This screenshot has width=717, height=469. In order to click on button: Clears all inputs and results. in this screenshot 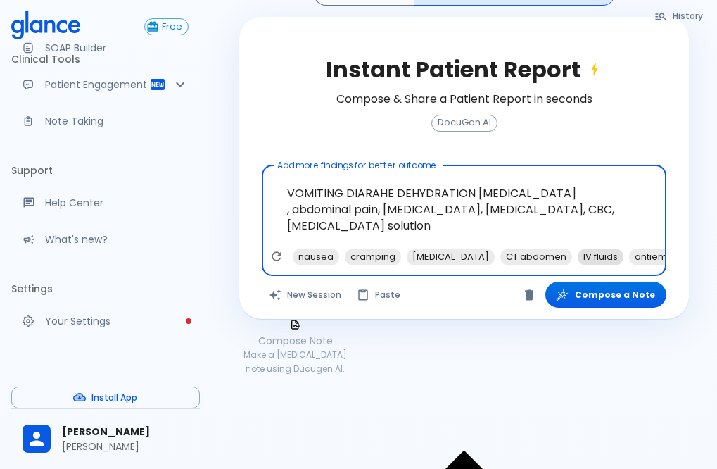, I will do `click(305, 294)`.